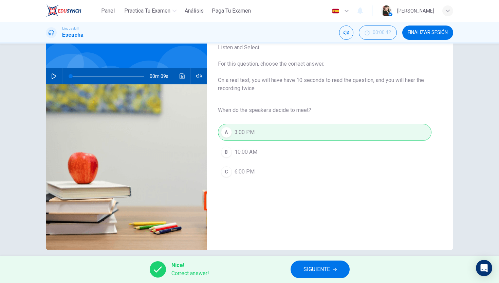 Image resolution: width=499 pixels, height=283 pixels. I want to click on img: es, so click(336, 11).